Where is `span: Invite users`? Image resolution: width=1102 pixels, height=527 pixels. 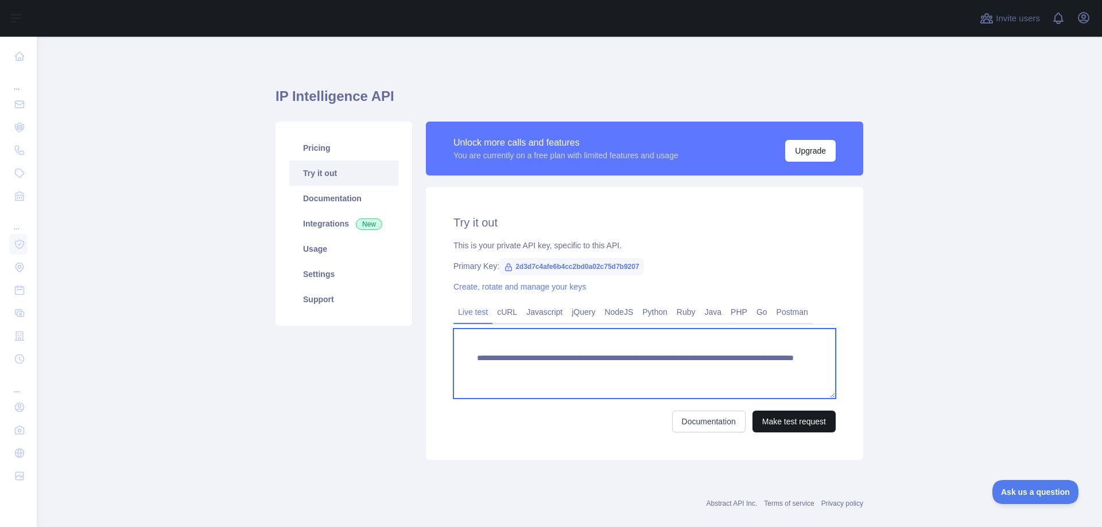
span: Invite users is located at coordinates (1018, 18).